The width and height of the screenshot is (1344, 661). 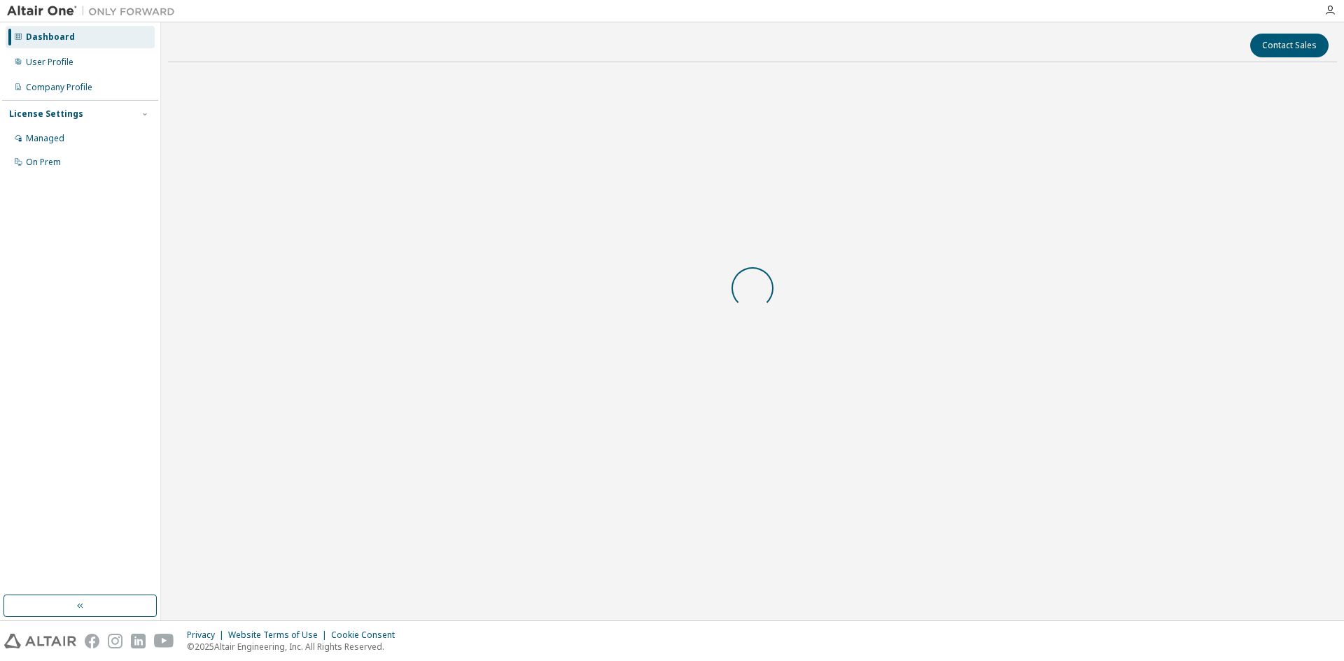 What do you see at coordinates (45, 139) in the screenshot?
I see `div: Managed` at bounding box center [45, 139].